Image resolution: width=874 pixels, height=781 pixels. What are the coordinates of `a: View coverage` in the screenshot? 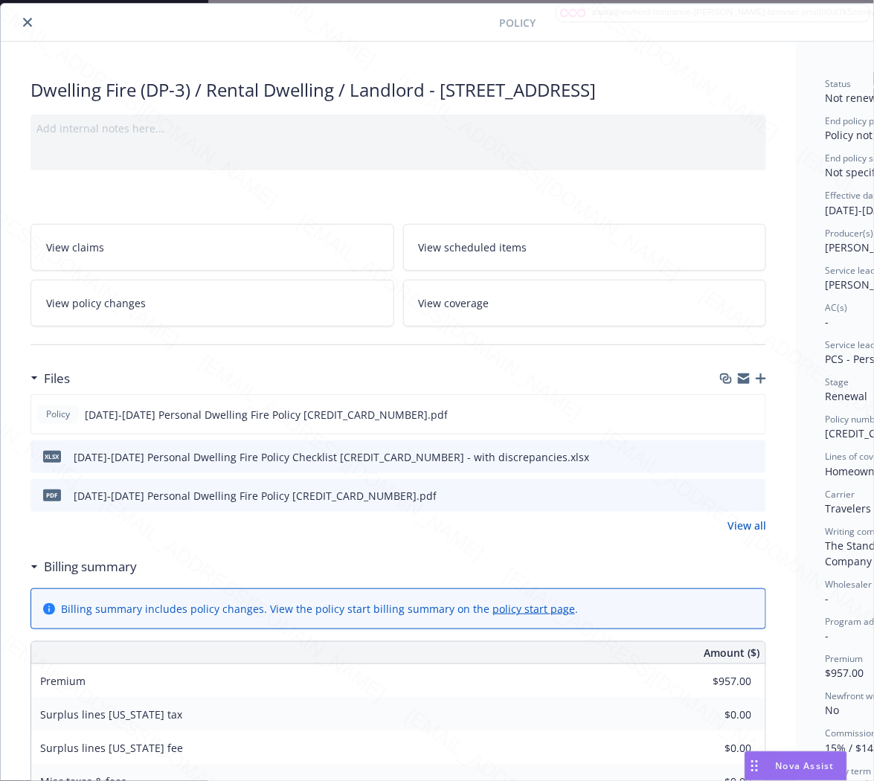 It's located at (585, 303).